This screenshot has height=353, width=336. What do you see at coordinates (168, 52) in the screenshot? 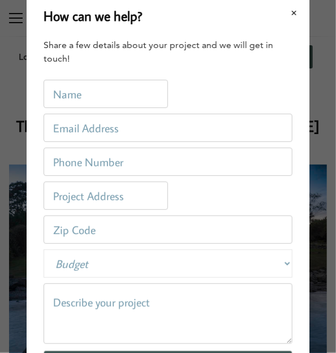
I see `div: Share a few details about your project and we will get in touch!` at bounding box center [168, 52].